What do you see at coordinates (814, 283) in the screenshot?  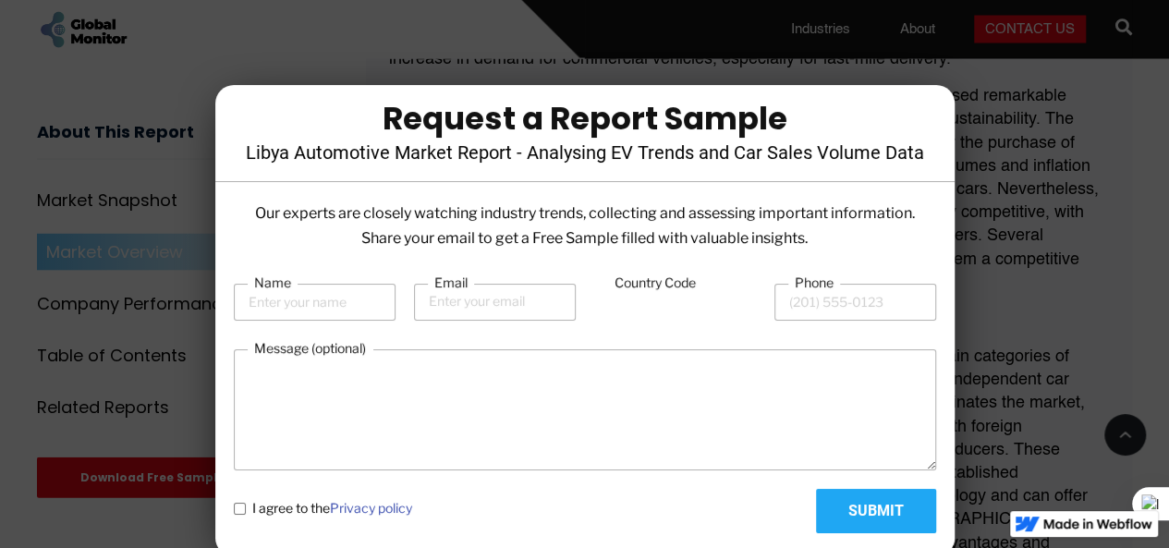 I see `label: Phone` at bounding box center [814, 283].